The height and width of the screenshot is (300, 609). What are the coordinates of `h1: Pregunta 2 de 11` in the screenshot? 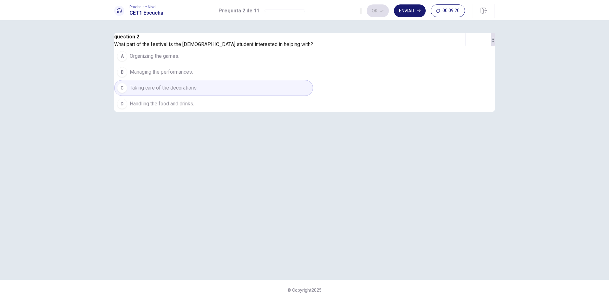 It's located at (239, 11).